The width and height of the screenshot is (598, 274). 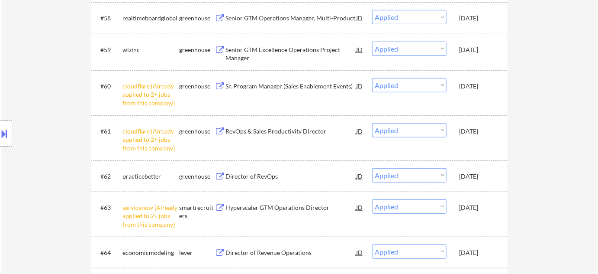 What do you see at coordinates (291, 252) in the screenshot?
I see `div: Director of Revenue Operations` at bounding box center [291, 252].